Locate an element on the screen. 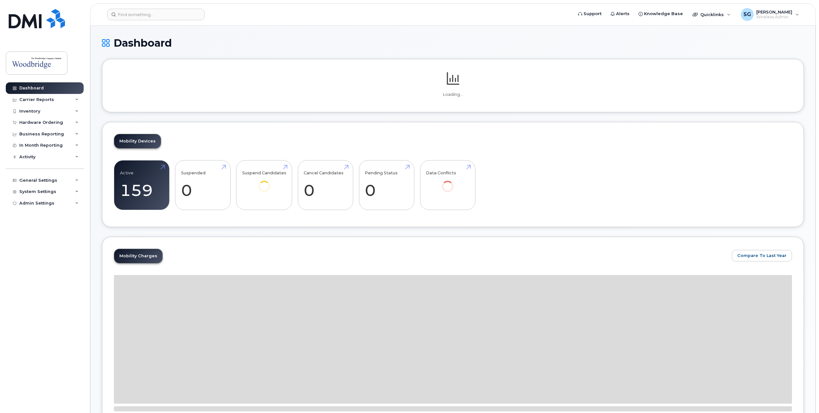 This screenshot has width=819, height=413. a: Cancel Candidates 0 is located at coordinates (325, 185).